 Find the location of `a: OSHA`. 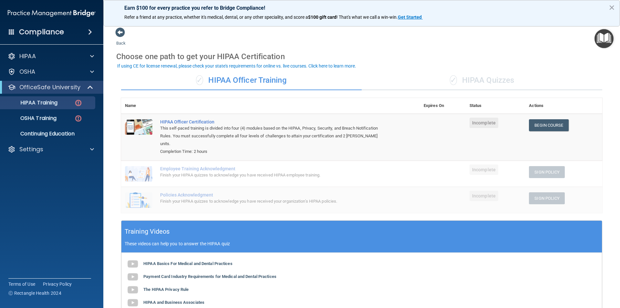

a: OSHA is located at coordinates (51, 72).